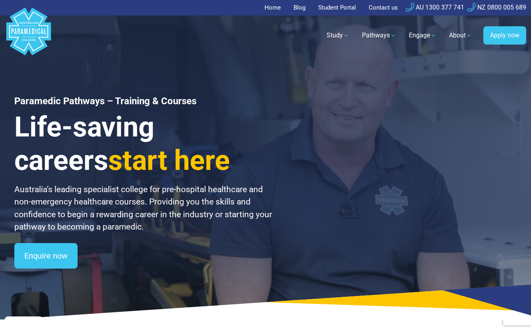 The height and width of the screenshot is (331, 531). Describe the element at coordinates (46, 256) in the screenshot. I see `a: Enquire now` at that location.